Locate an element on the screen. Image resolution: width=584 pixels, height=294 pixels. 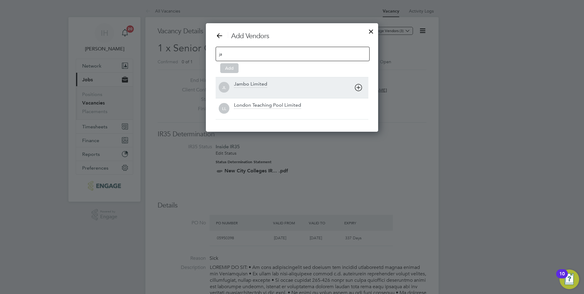
span: LL is located at coordinates (224, 108).